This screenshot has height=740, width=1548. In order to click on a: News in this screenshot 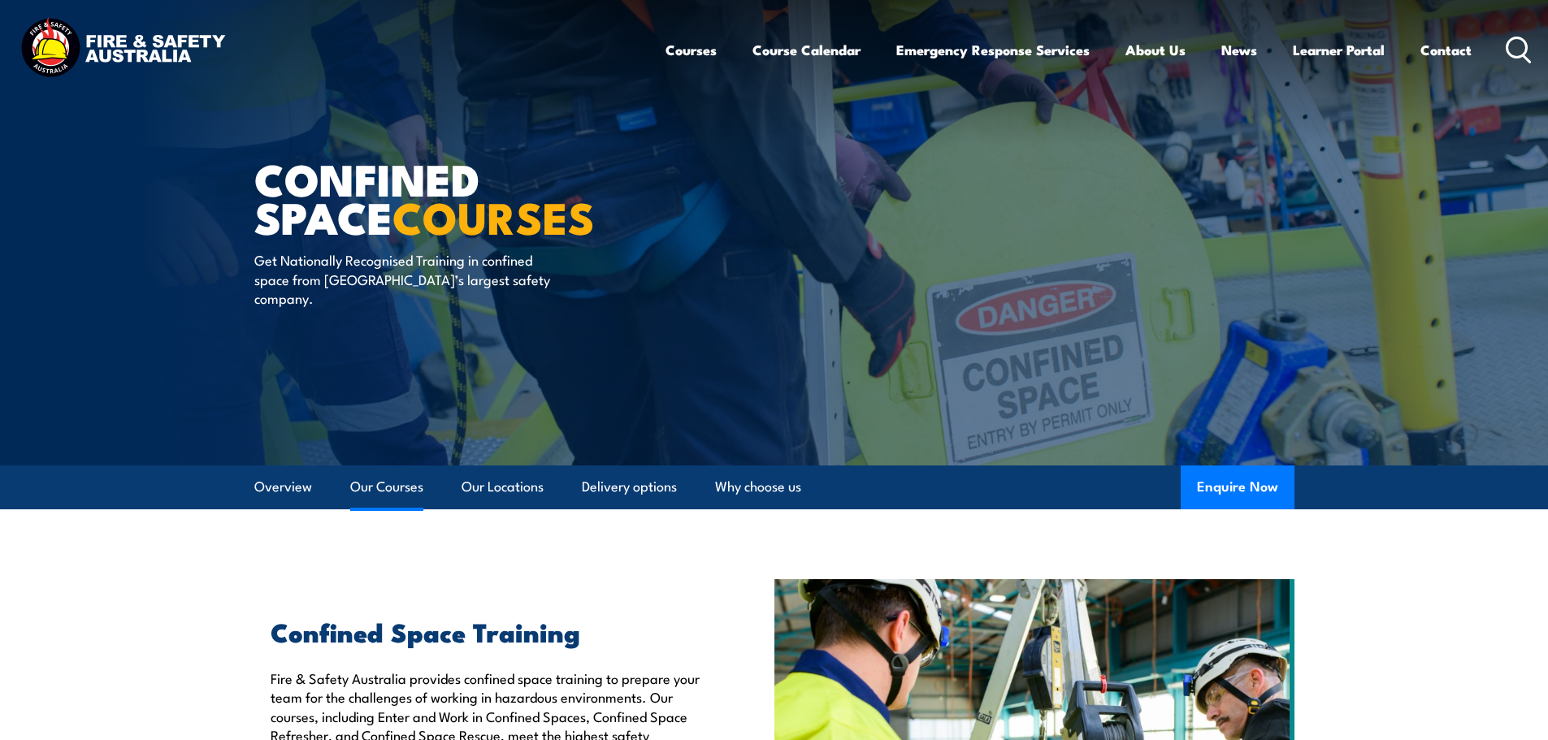, I will do `click(1239, 50)`.